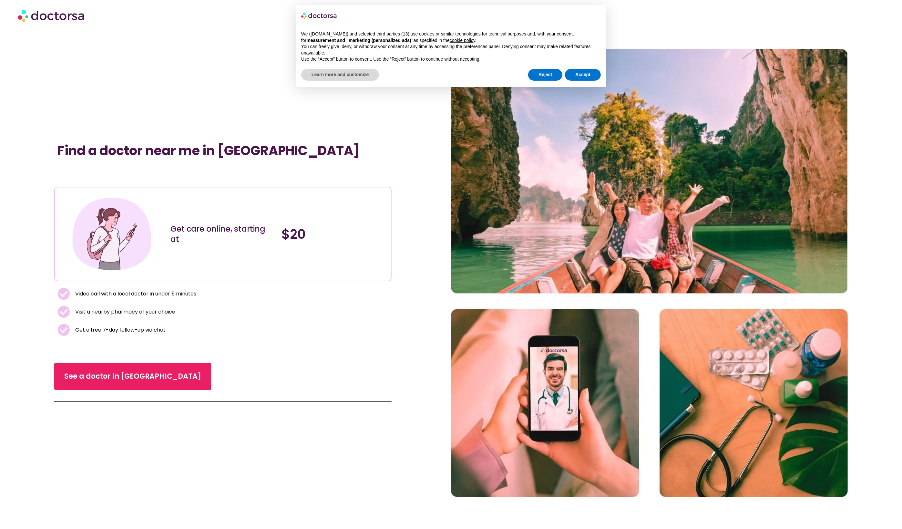  I want to click on span: Video call with a local doctor in under 5 minutes, so click(135, 294).